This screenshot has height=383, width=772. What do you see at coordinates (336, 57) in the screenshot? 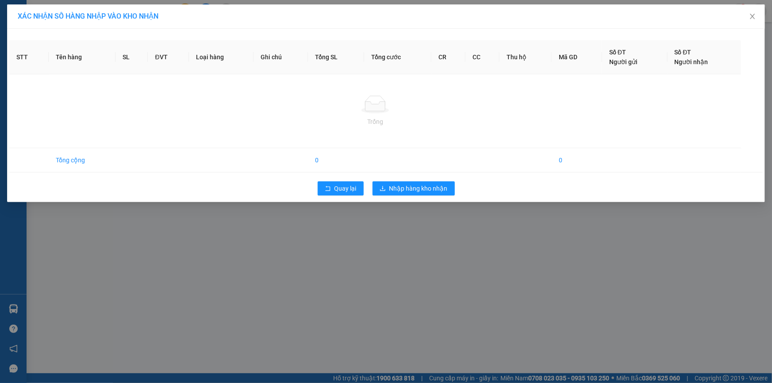
I see `th: Tổng SL` at bounding box center [336, 57].